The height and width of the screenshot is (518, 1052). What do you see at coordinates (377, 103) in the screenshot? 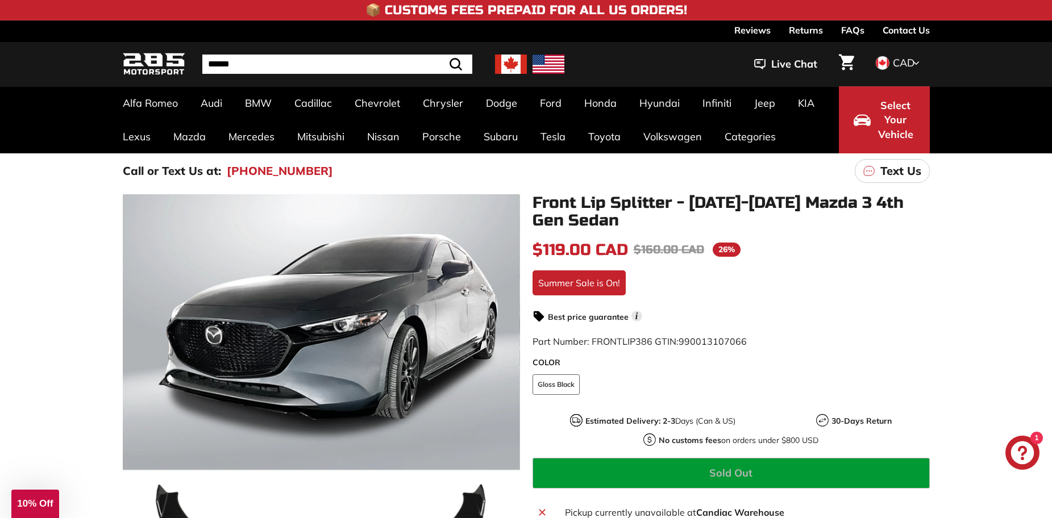
I see `a: Chevrolet` at bounding box center [377, 103].